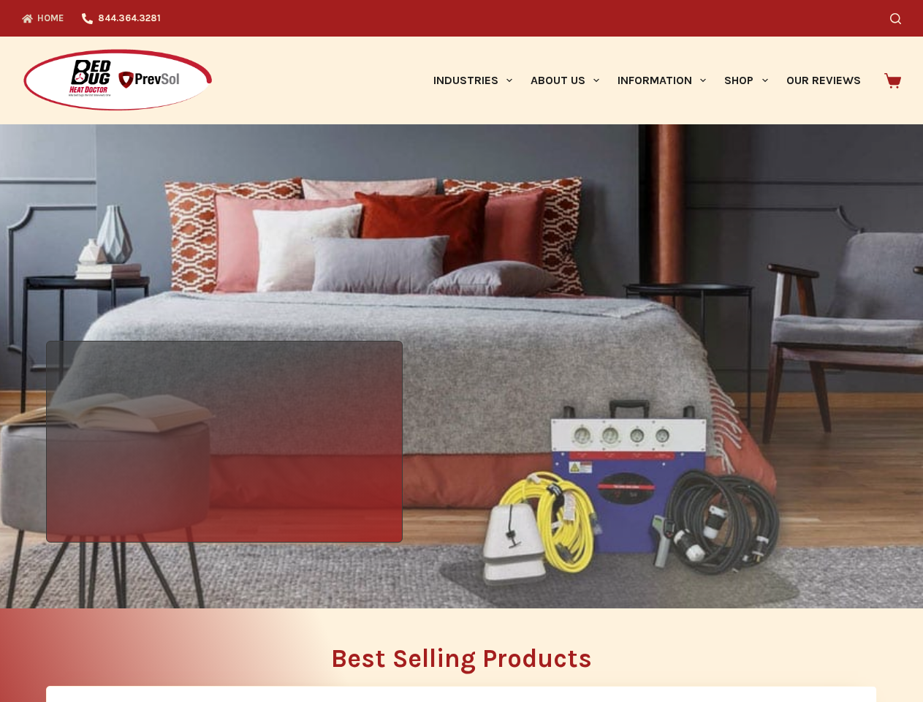 The height and width of the screenshot is (702, 923). What do you see at coordinates (472, 80) in the screenshot?
I see `a: Industries` at bounding box center [472, 80].